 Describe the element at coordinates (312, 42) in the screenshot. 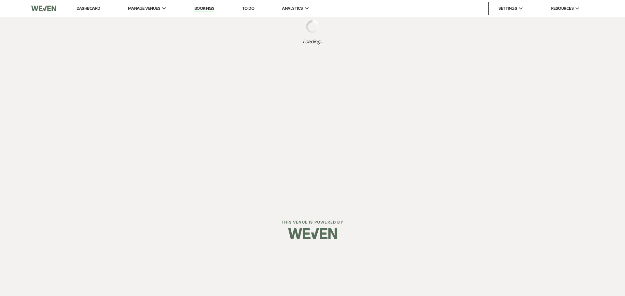

I see `span: Loading...` at that location.